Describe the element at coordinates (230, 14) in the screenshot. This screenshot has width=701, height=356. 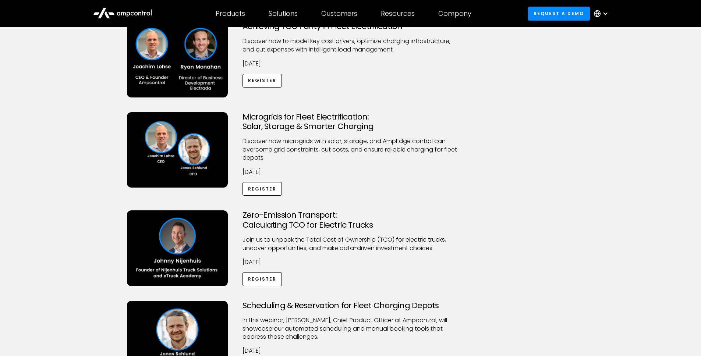
I see `div: Products` at that location.